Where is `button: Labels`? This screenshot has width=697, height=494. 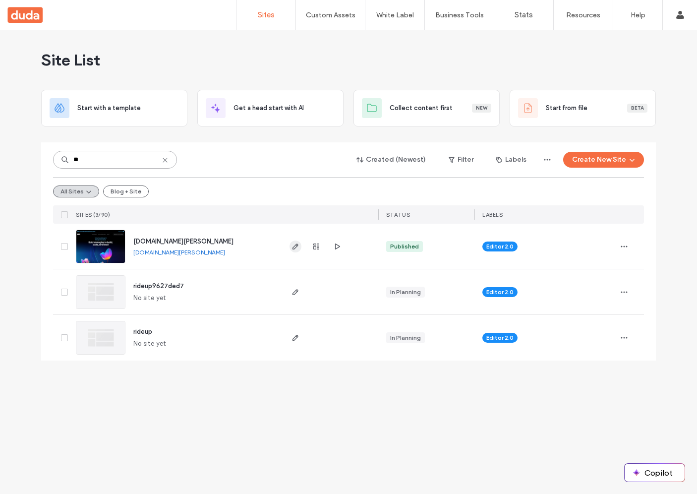 button: Labels is located at coordinates (511, 160).